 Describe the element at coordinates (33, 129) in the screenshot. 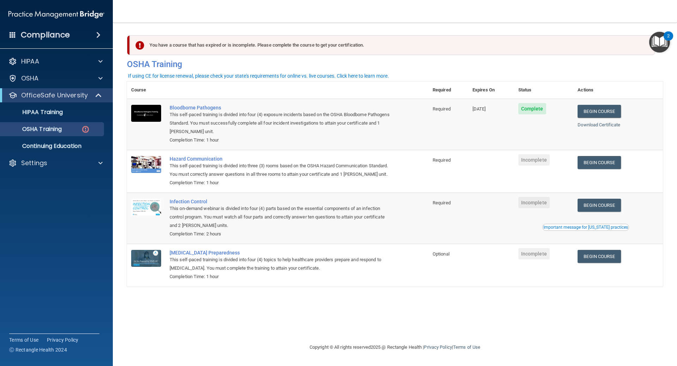

I see `p: OSHA Training` at that location.